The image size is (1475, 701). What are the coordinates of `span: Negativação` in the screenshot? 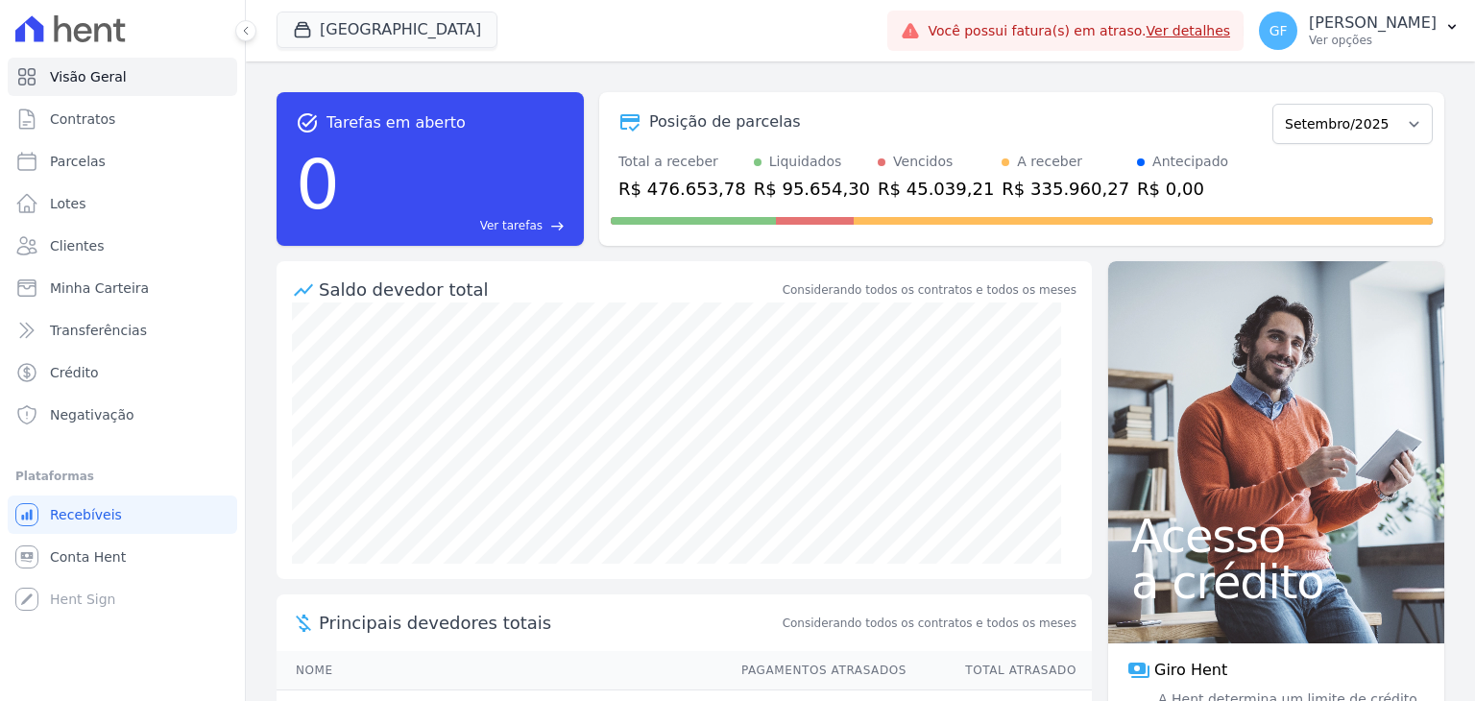 It's located at (92, 415).